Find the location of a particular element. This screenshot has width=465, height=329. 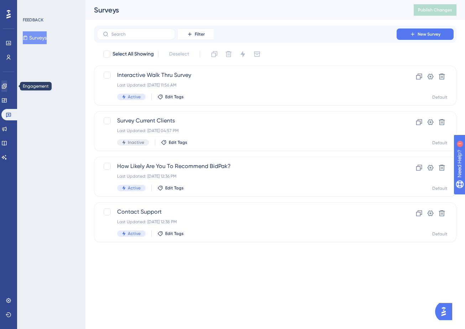

div: FEEDBACK is located at coordinates (33, 20).